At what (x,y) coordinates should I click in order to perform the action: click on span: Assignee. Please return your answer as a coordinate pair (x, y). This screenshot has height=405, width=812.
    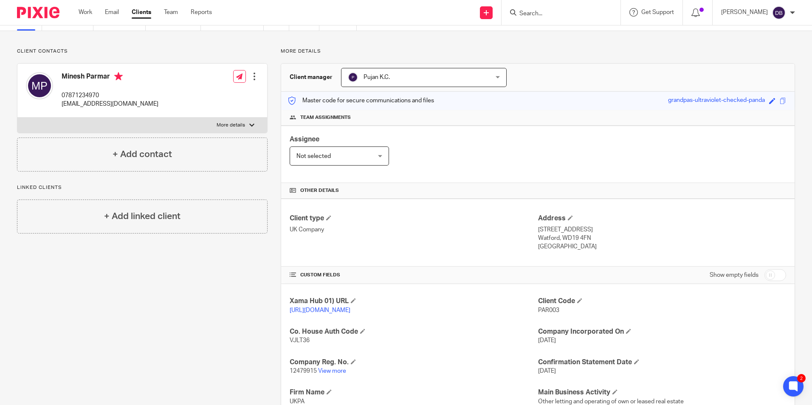
    Looking at the image, I should click on (304, 139).